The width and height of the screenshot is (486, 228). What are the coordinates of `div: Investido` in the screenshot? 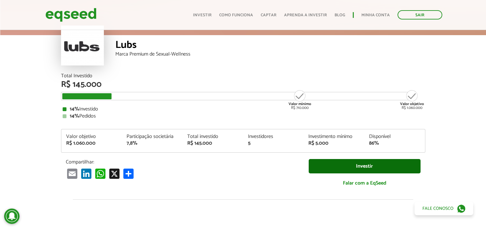 It's located at (243, 109).